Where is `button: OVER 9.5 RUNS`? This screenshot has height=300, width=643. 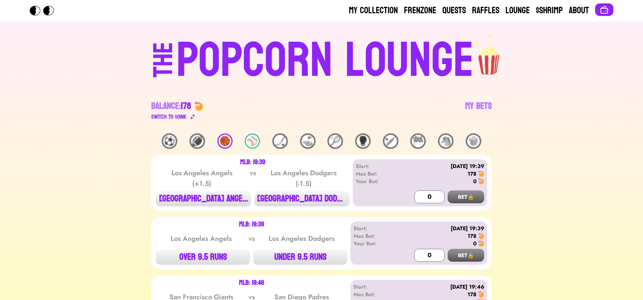 button: OVER 9.5 RUNS is located at coordinates (203, 257).